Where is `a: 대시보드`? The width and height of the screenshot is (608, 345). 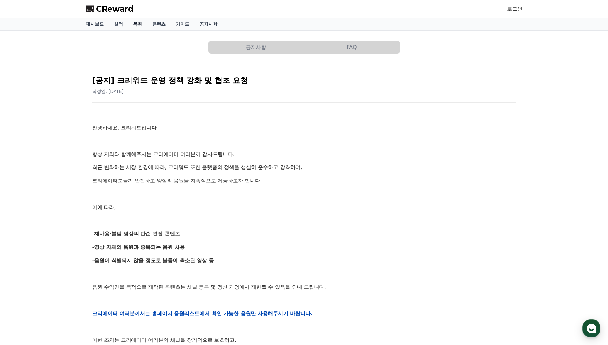 a: 대시보드 is located at coordinates (95, 24).